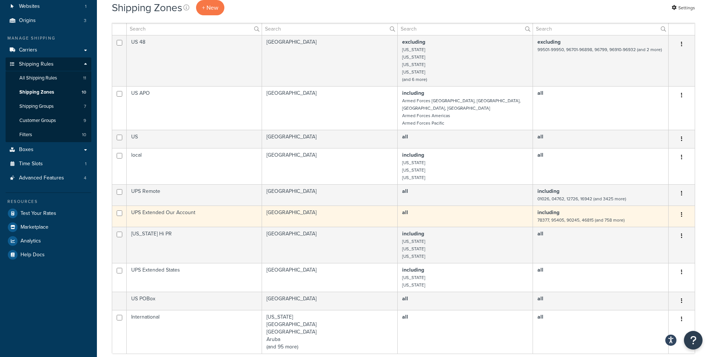  Describe the element at coordinates (48, 92) in the screenshot. I see `a: Shipping Zones 10` at that location.